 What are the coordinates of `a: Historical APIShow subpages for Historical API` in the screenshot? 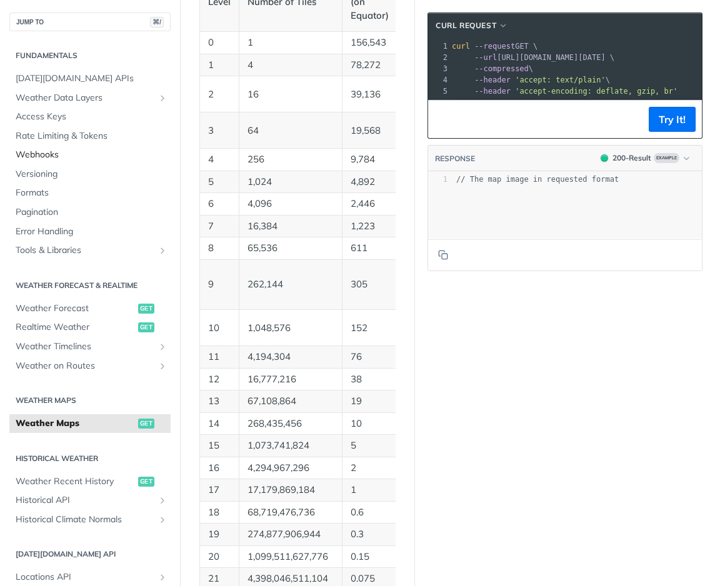 It's located at (90, 501).